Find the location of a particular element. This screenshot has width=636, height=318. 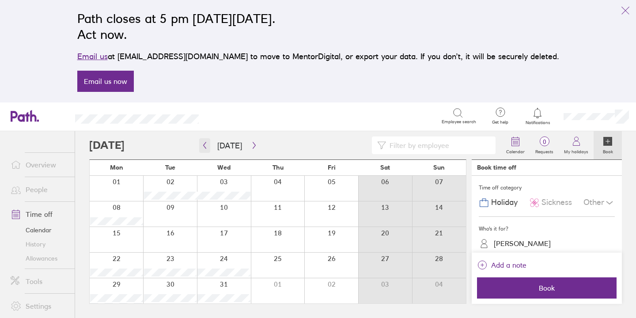

span: Tue is located at coordinates (170, 167).